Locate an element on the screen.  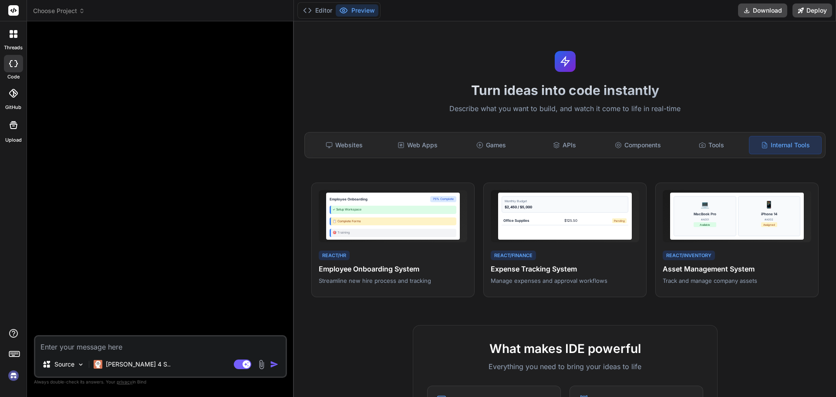
img: attachment is located at coordinates (261, 364).